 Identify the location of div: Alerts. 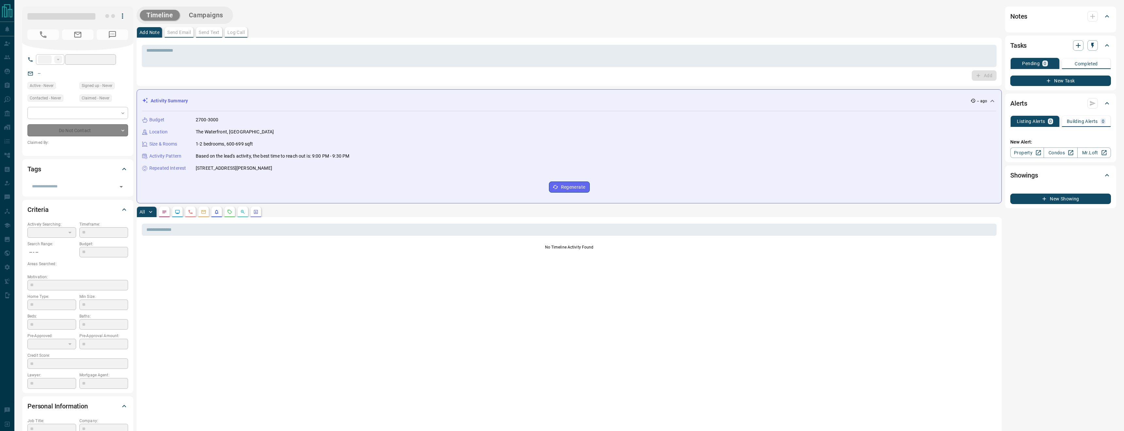
(1061, 103).